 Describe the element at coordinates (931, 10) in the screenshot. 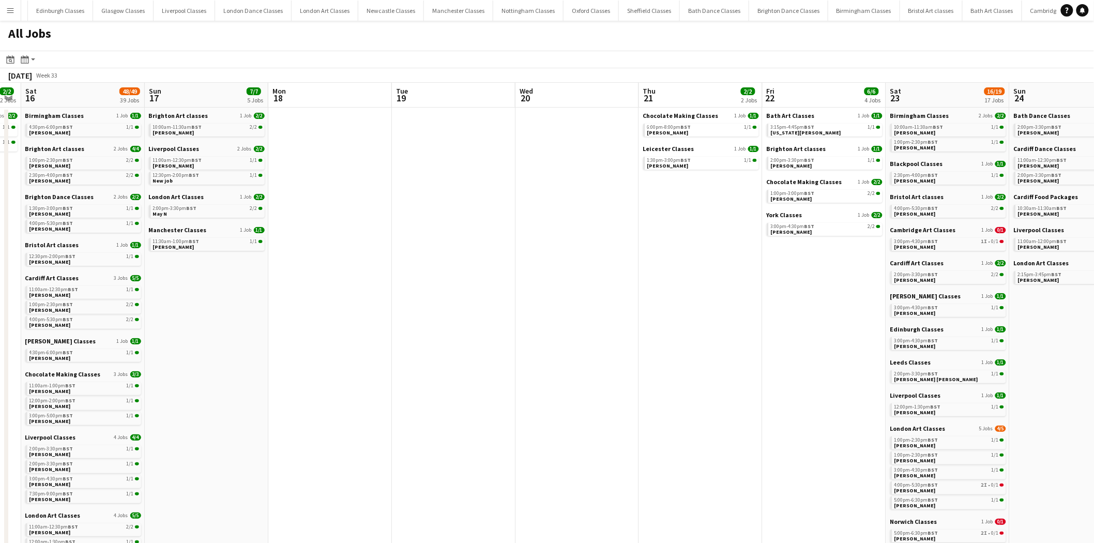

I see `button: Bristol Art classes` at that location.